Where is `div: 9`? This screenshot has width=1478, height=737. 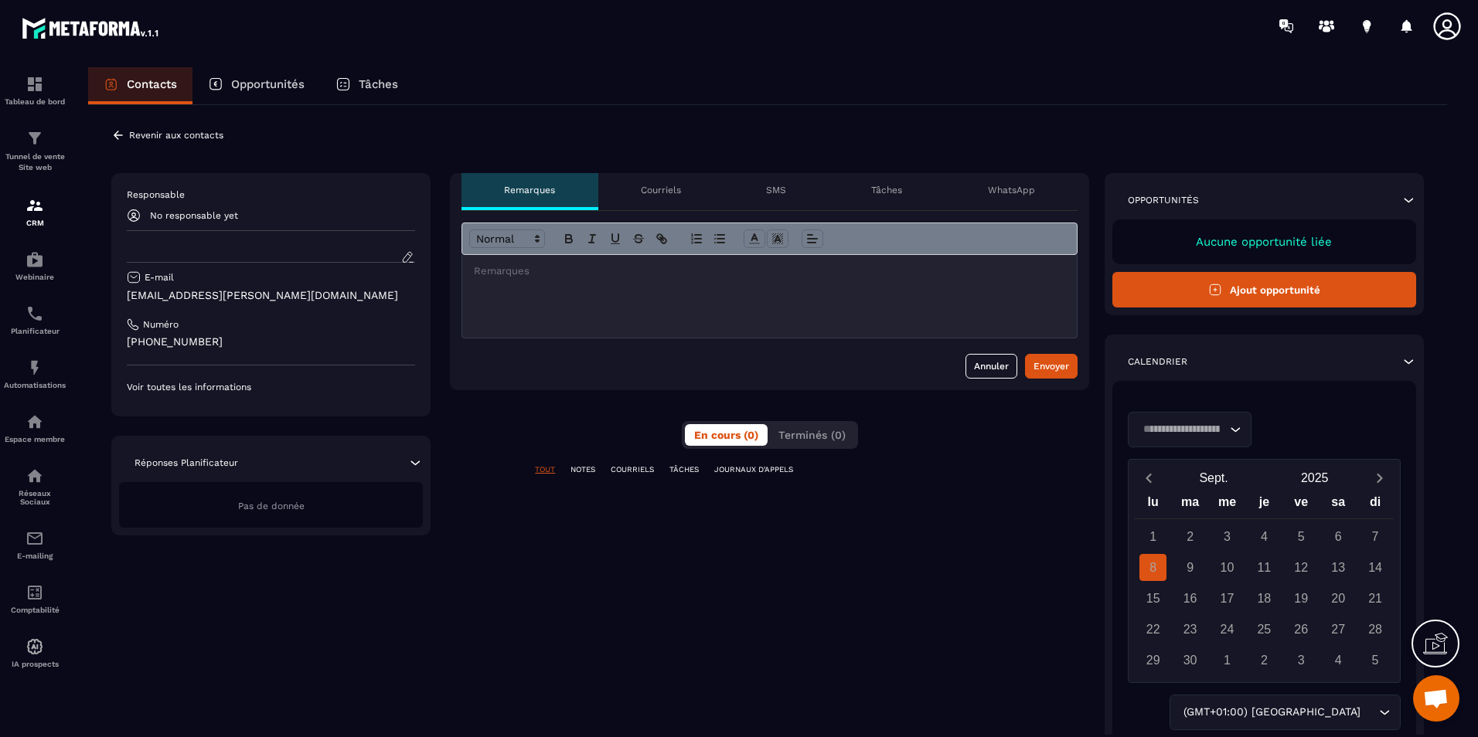 div: 9 is located at coordinates (1189, 567).